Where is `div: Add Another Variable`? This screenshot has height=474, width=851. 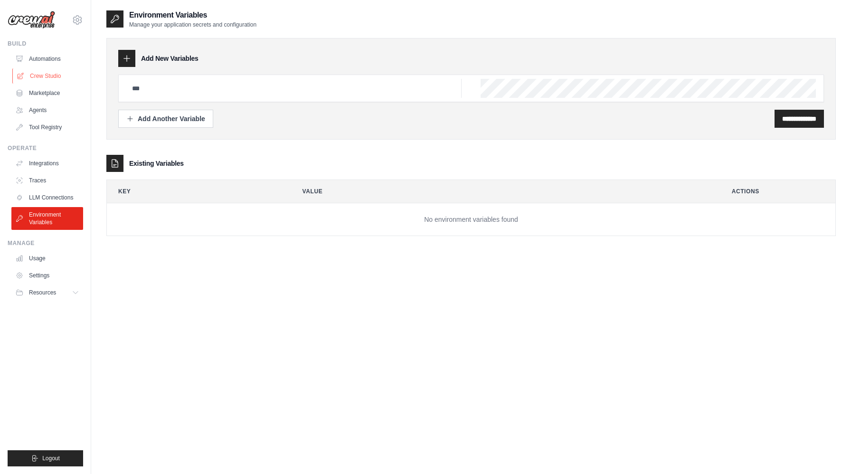 div: Add Another Variable is located at coordinates (166, 119).